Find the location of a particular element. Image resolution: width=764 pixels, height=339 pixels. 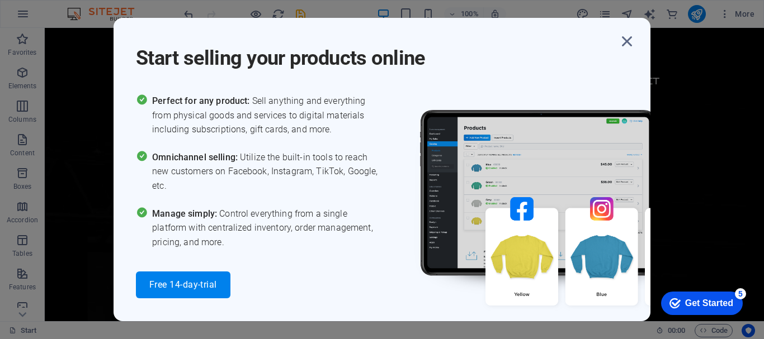

div: Get Started 5 items remaining, 0% complete is located at coordinates (47, 17).